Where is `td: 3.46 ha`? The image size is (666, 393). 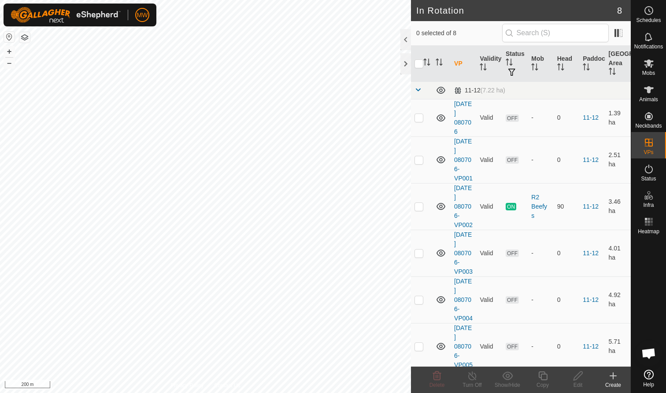 td: 3.46 ha is located at coordinates (618, 207).